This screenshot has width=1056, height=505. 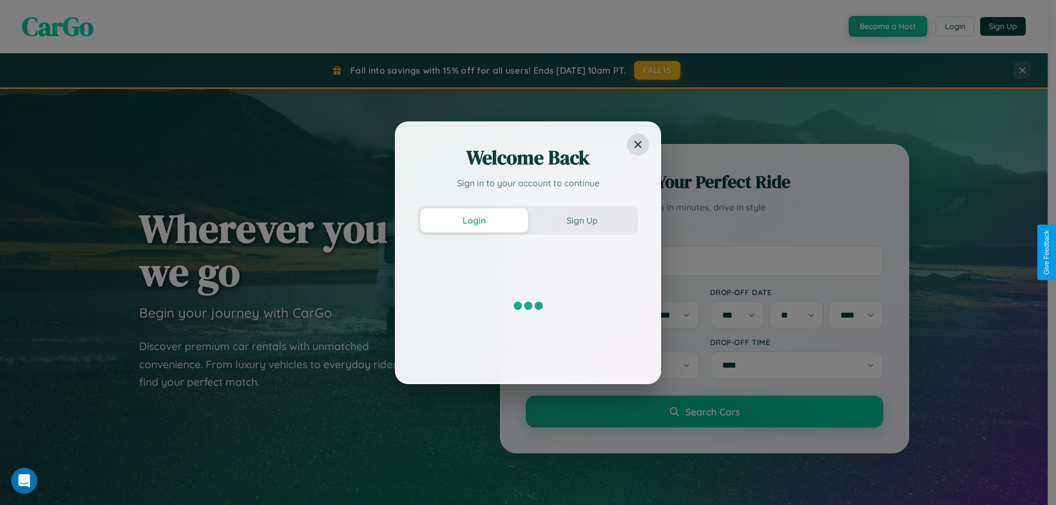 What do you see at coordinates (474, 221) in the screenshot?
I see `button: Login` at bounding box center [474, 221].